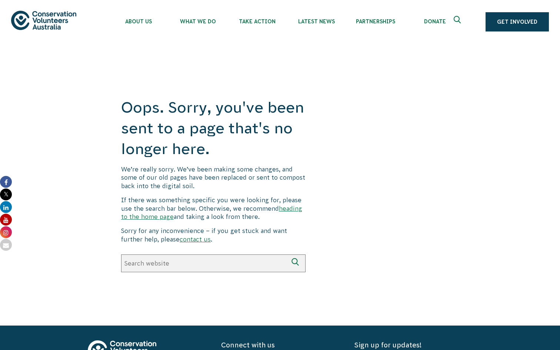 The height and width of the screenshot is (350, 560). What do you see at coordinates (414, 345) in the screenshot?
I see `h5: Sign up for updates!` at bounding box center [414, 345].